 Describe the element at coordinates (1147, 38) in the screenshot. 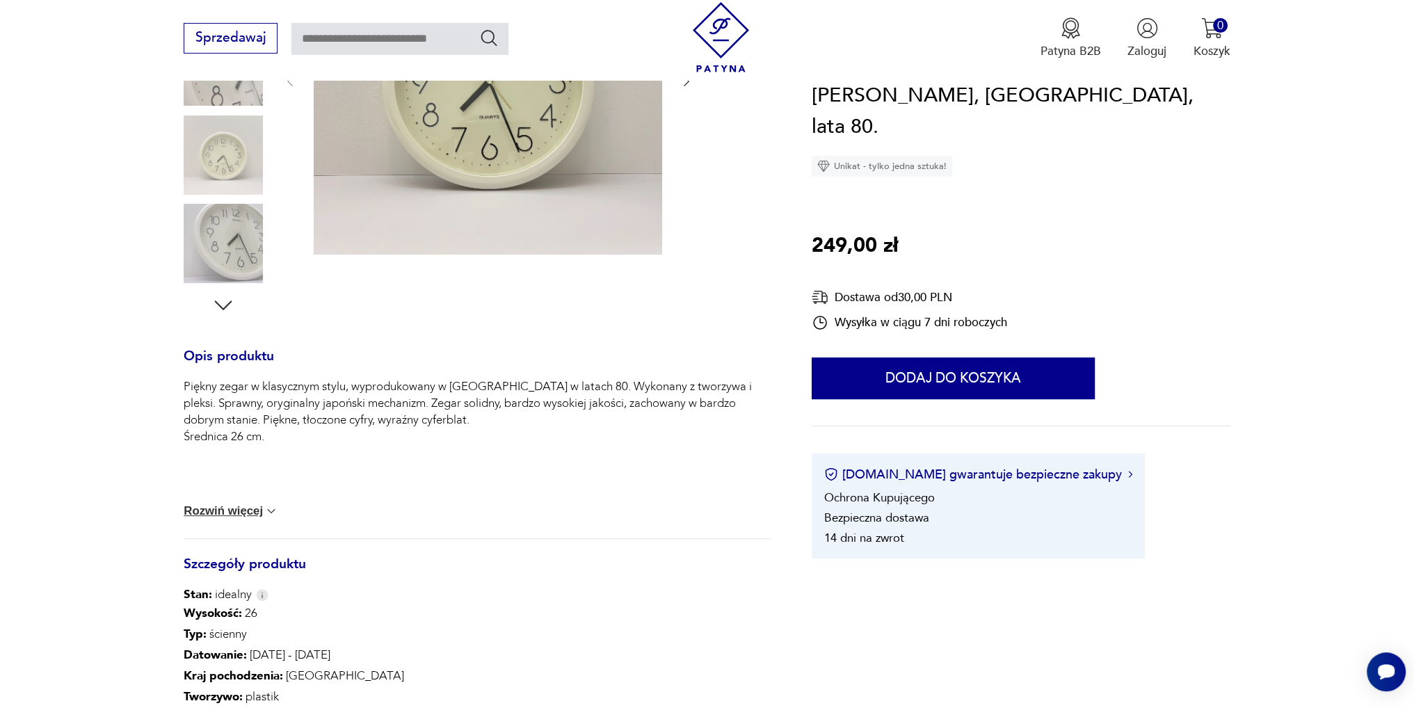

I see `button: Zaloguj` at that location.